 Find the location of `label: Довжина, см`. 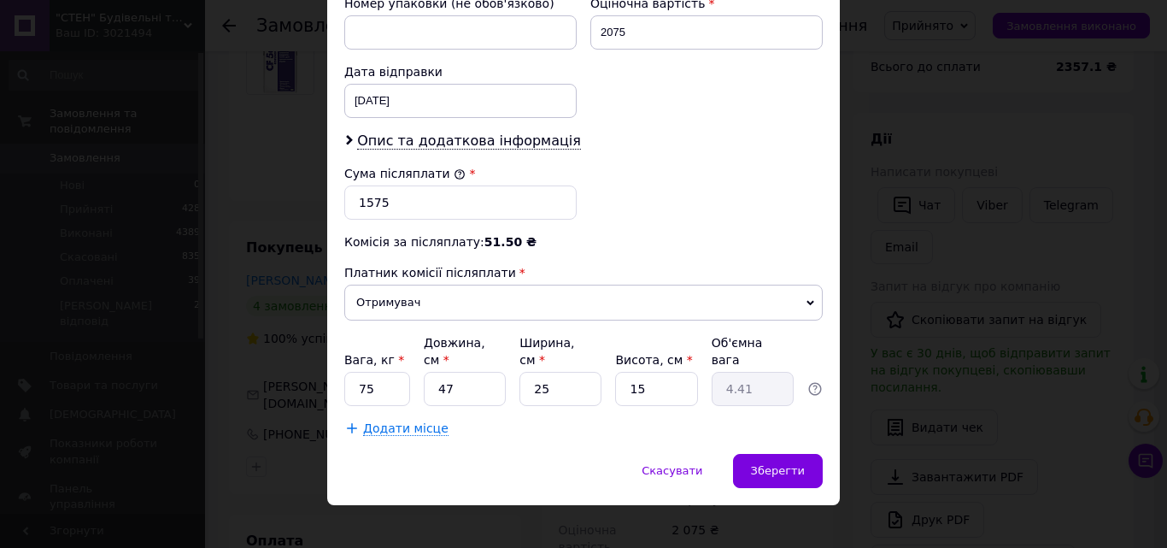

label: Довжина, см is located at coordinates (455, 351).